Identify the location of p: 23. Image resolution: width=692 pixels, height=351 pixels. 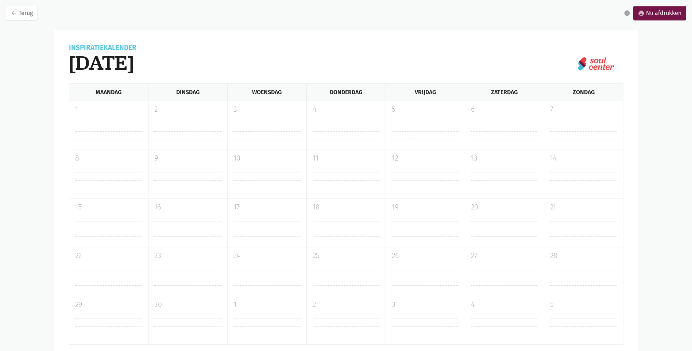
(188, 256).